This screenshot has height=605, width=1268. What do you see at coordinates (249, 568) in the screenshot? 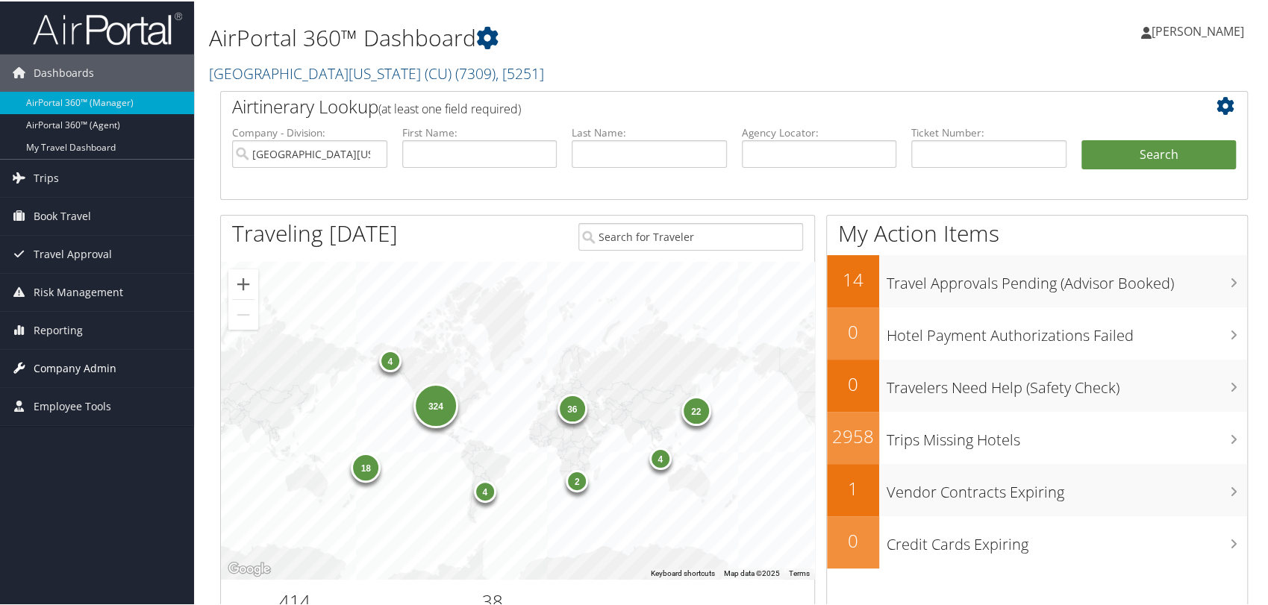
I see `a: Open this area in Google Maps (opens a new window)` at bounding box center [249, 568].